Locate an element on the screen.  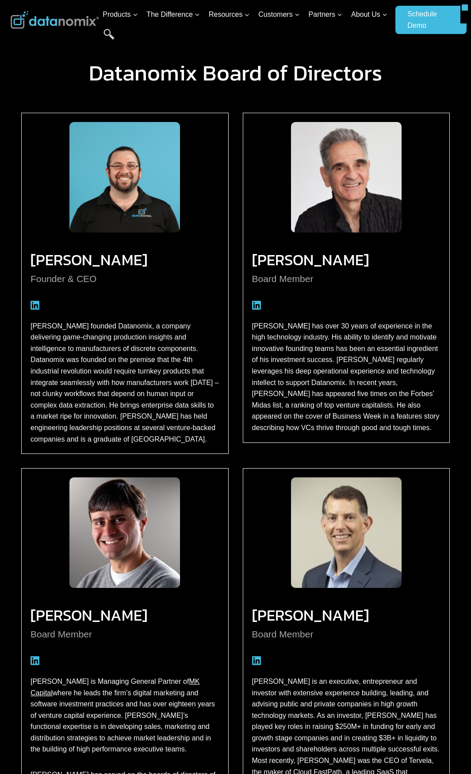
span: Resources is located at coordinates (229, 15).